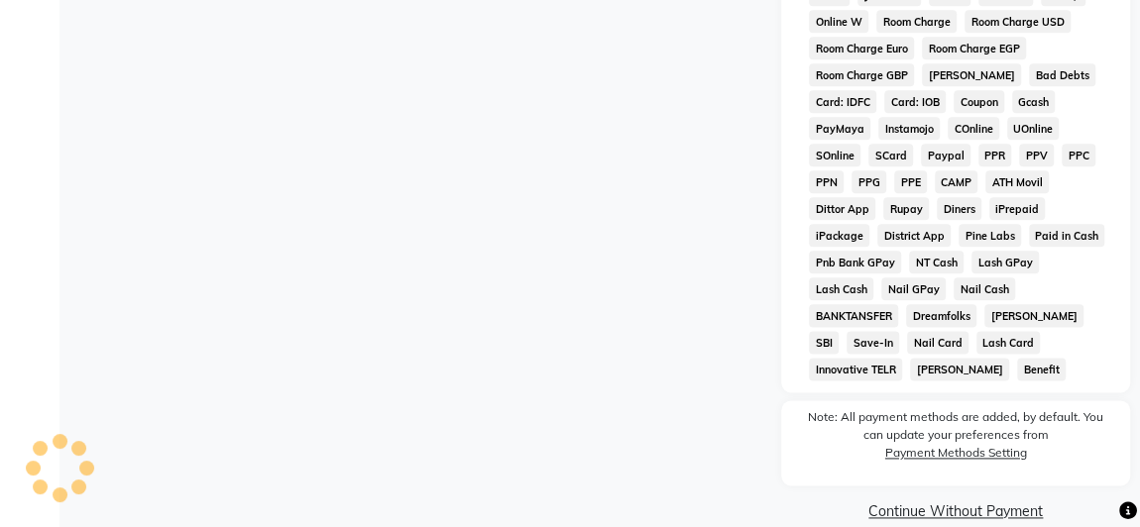  Describe the element at coordinates (941, 315) in the screenshot. I see `span: Dreamfolks` at that location.